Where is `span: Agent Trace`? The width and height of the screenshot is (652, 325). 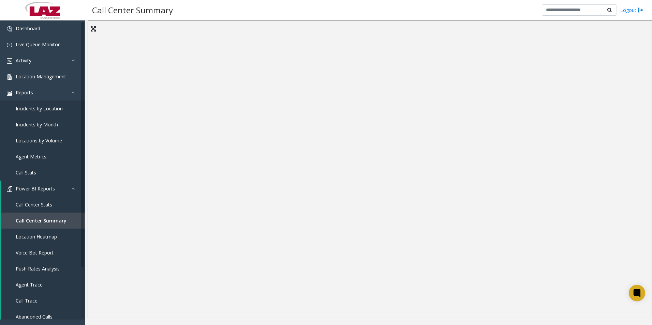 span: Agent Trace is located at coordinates (29, 285).